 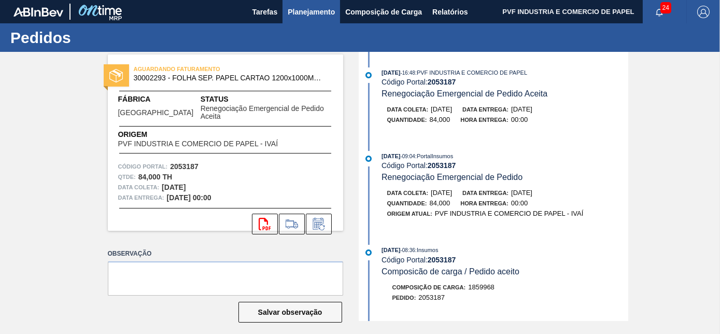 What do you see at coordinates (266, 99) in the screenshot?
I see `span: Status` at bounding box center [266, 99].